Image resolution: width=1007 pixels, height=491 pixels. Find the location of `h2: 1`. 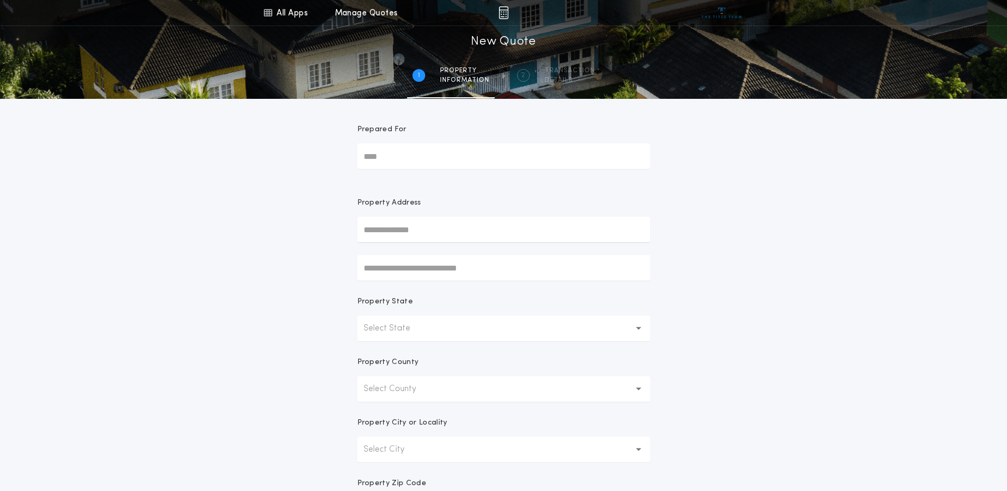

h2: 1 is located at coordinates (419, 75).